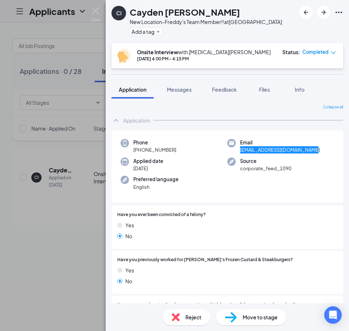  What do you see at coordinates (333, 107) in the screenshot?
I see `span: Collapse all` at bounding box center [333, 107].